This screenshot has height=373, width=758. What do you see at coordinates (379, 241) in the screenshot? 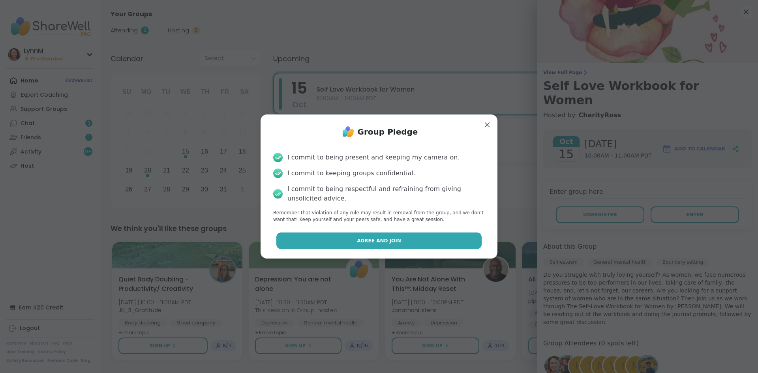
I see `button: Agree and Join` at bounding box center [379, 241].